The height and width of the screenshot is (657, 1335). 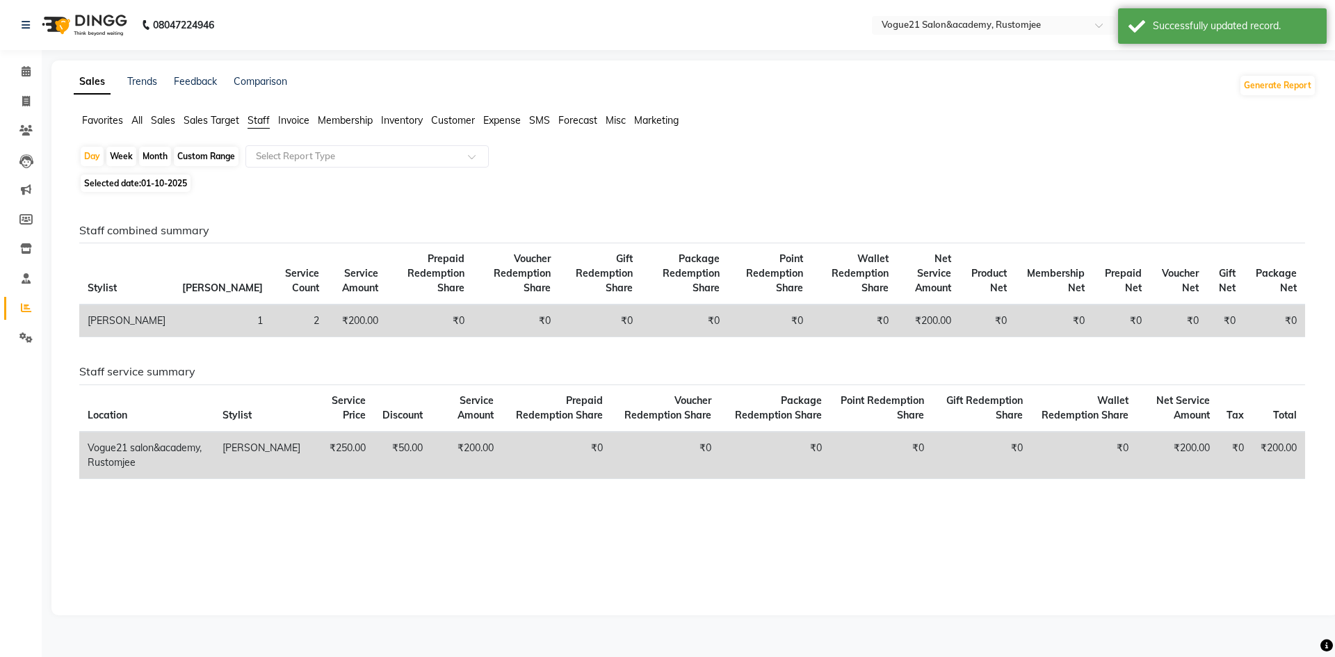 What do you see at coordinates (348, 407) in the screenshot?
I see `span: Service Price` at bounding box center [348, 407].